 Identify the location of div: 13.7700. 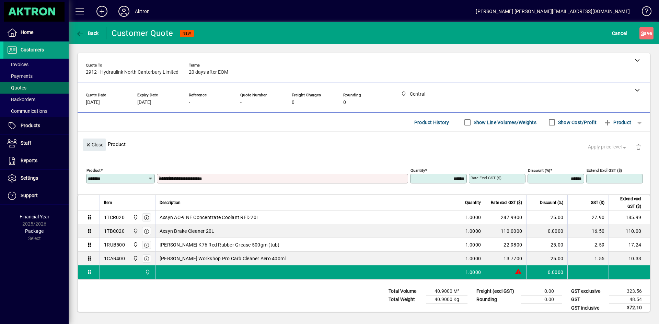
(506, 259).